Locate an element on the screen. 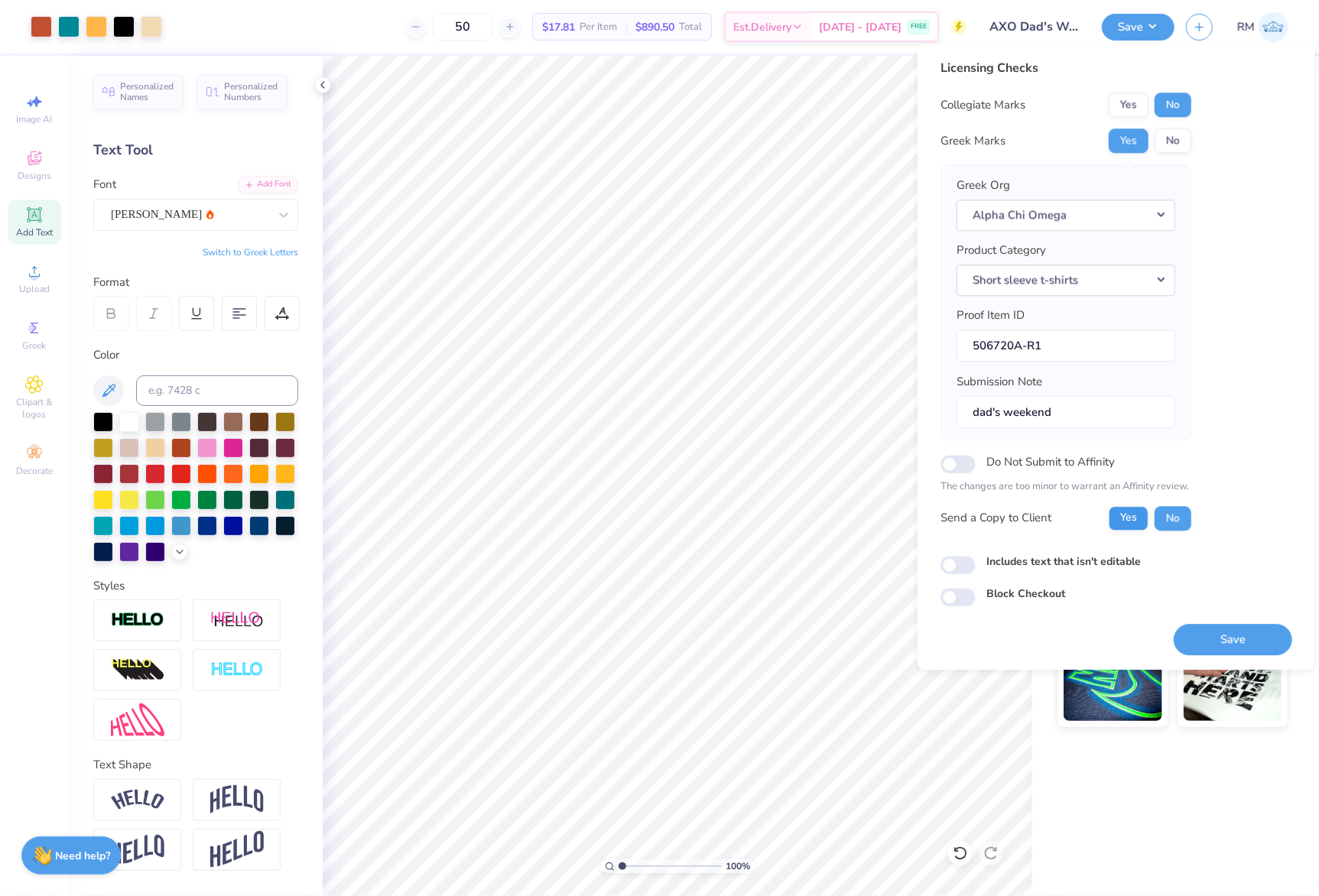 The image size is (1319, 896). span: FREE is located at coordinates (919, 27).